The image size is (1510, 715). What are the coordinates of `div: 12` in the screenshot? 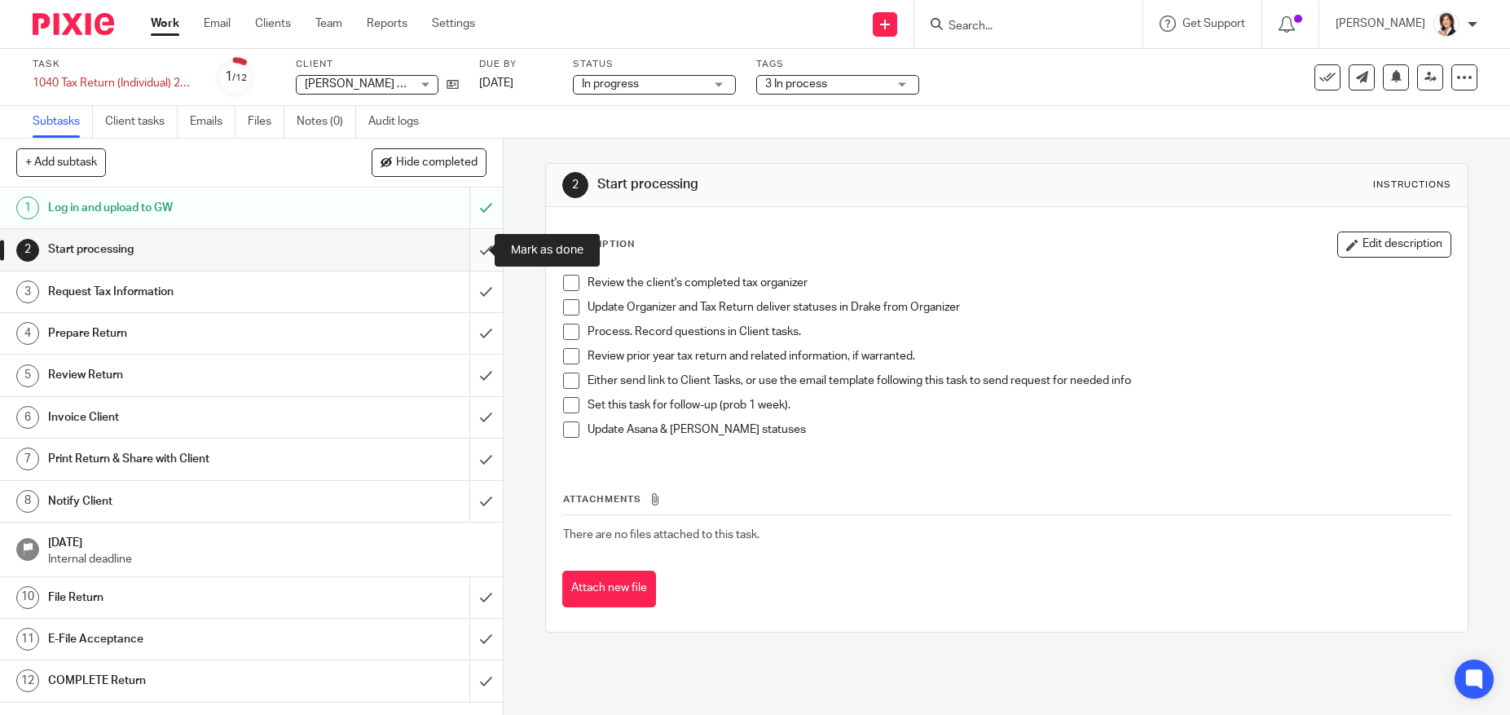 It's located at (28, 681).